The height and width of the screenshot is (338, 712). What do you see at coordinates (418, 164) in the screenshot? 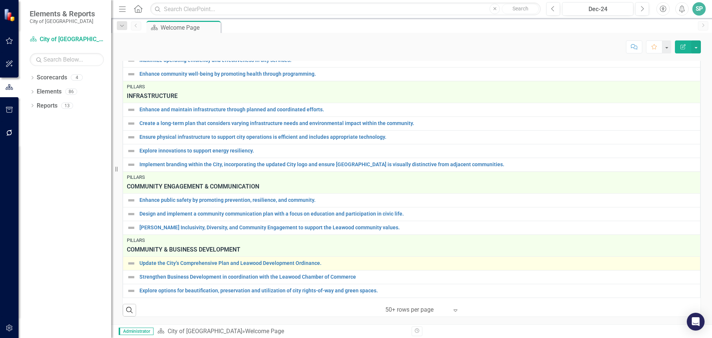
I see `a: Implement branding within the City, incorporating the updated City logo and ensure [GEOGRAPHIC_DA...` at bounding box center [418, 164].